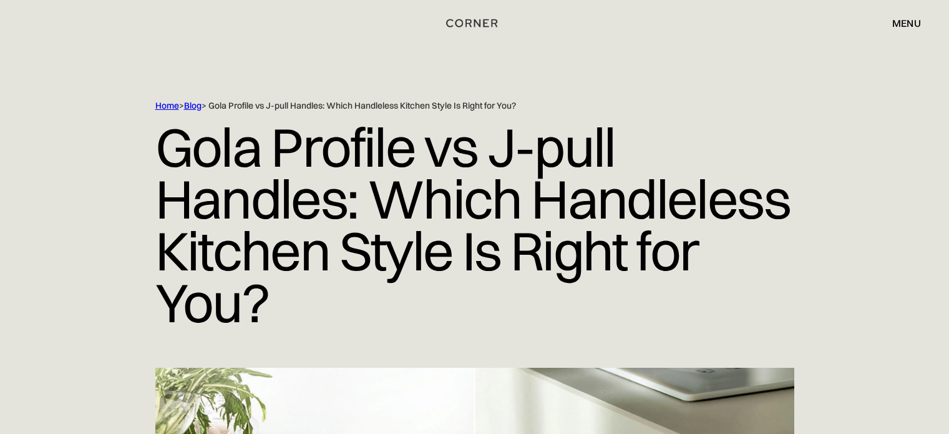 This screenshot has width=949, height=434. What do you see at coordinates (167, 105) in the screenshot?
I see `a: Home` at bounding box center [167, 105].